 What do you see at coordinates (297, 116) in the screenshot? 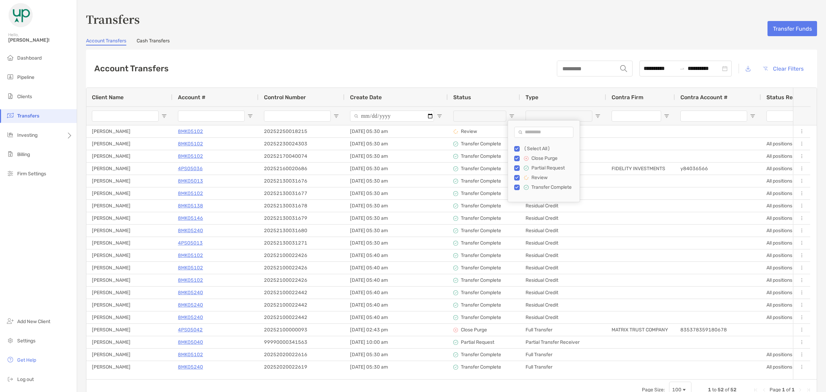
I see `input: Control Number Filter Input` at bounding box center [297, 116].